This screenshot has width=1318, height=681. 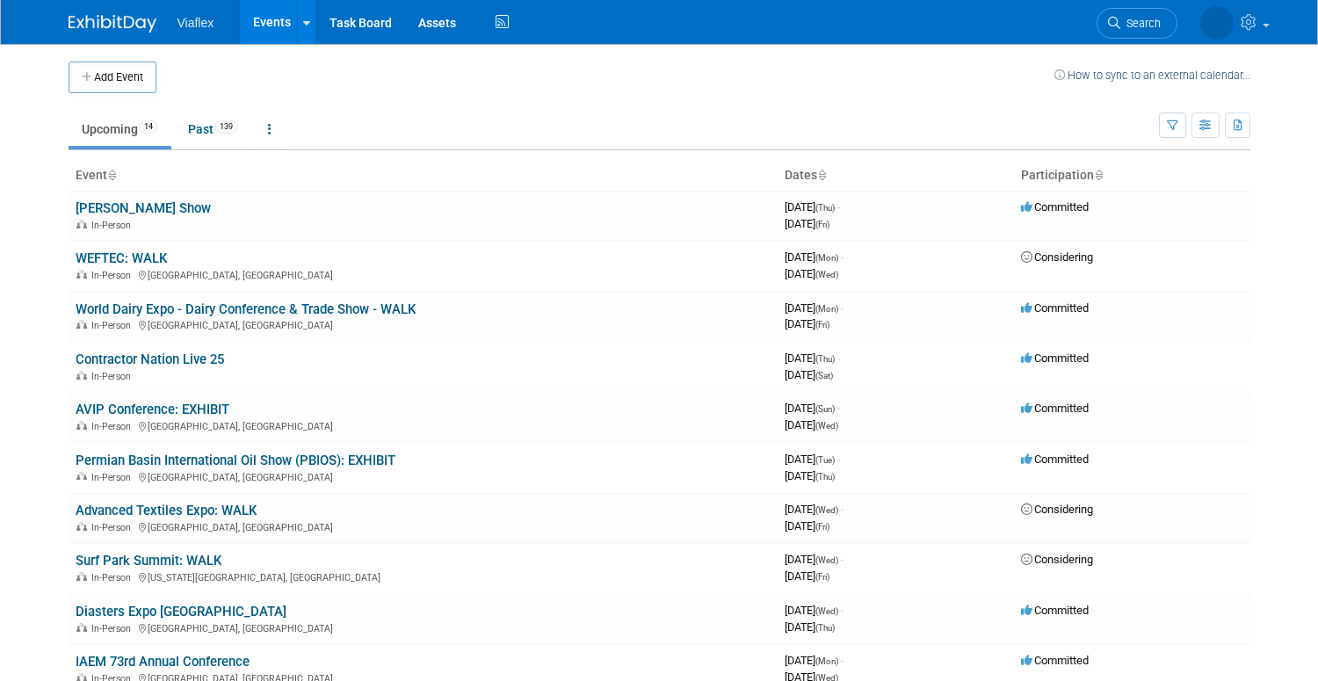 What do you see at coordinates (824, 375) in the screenshot?
I see `span: (Sat)` at bounding box center [824, 375].